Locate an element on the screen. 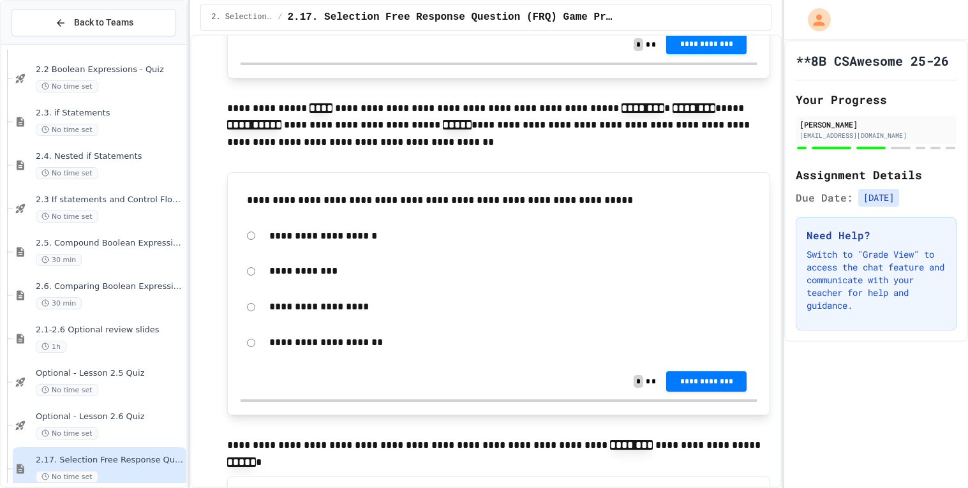  span: Optional - Lesson 2.5 Quiz is located at coordinates (110, 373).